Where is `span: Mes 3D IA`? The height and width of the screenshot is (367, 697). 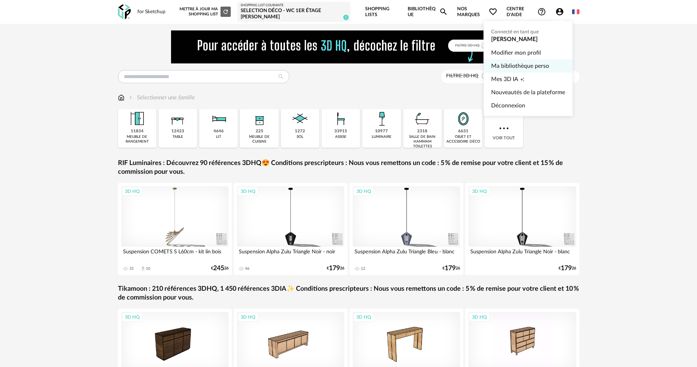 span: Mes 3D IA is located at coordinates (505, 79).